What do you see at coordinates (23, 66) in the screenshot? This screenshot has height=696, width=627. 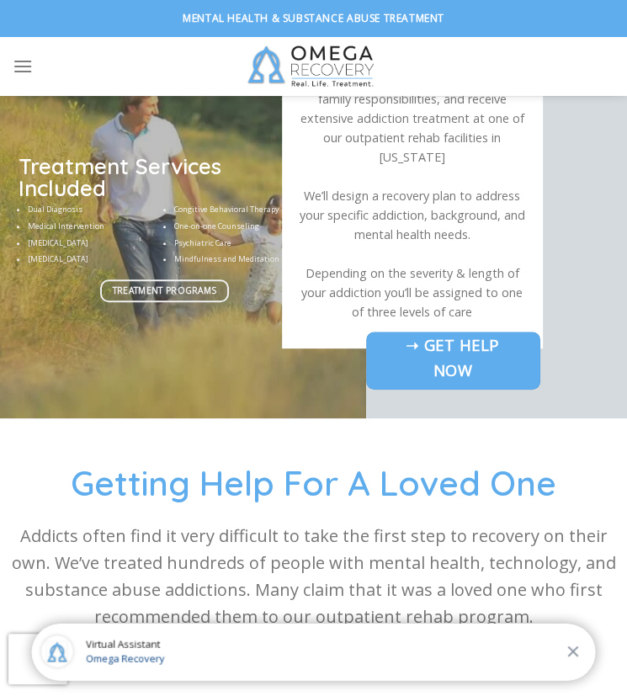 I see `a: Menu` at bounding box center [23, 66].